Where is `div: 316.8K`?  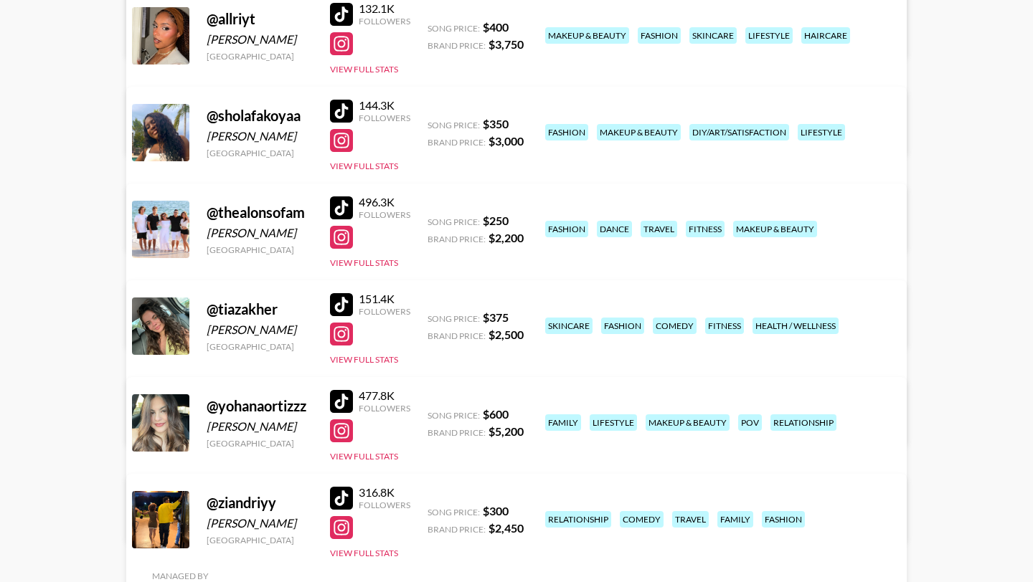 div: 316.8K is located at coordinates (384, 493).